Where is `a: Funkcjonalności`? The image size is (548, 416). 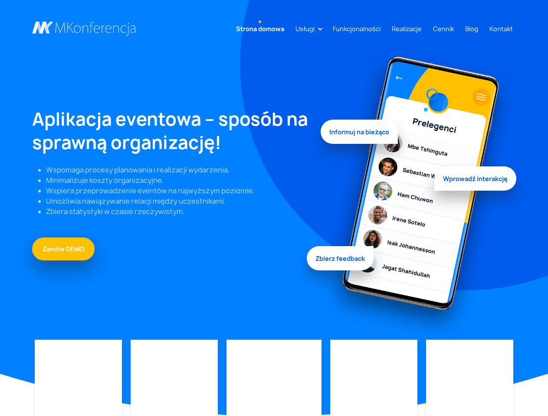 a: Funkcjonalności is located at coordinates (357, 29).